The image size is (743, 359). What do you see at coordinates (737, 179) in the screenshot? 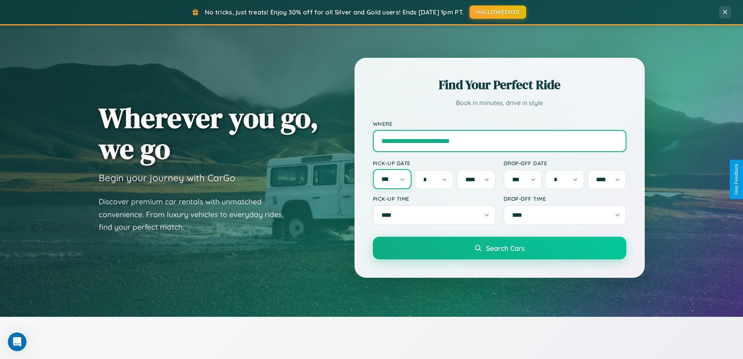
I see `div: Give Feedback` at bounding box center [737, 179].